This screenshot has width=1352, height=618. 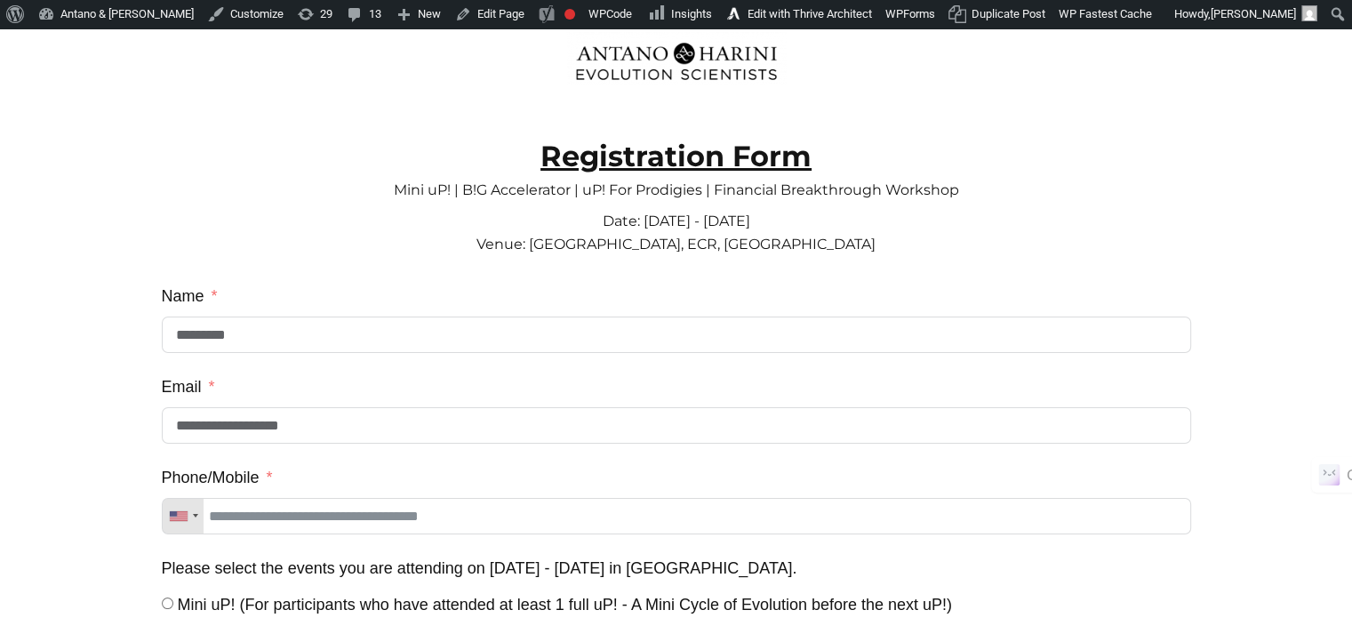 I want to click on label: Email, so click(x=188, y=387).